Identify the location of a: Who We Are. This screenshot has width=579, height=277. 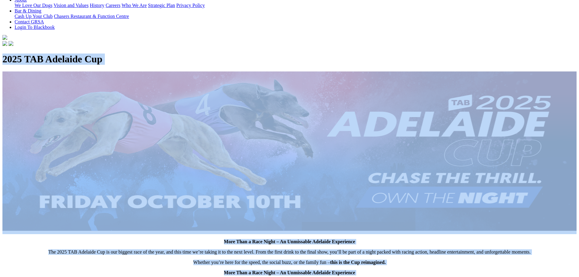
(134, 5).